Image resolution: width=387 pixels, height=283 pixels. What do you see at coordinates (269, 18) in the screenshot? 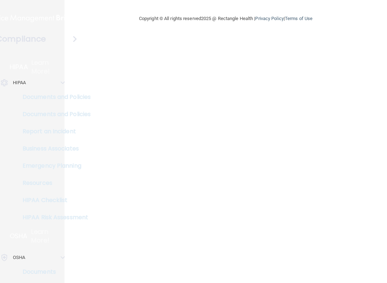
I see `a: Privacy Policy` at bounding box center [269, 18].